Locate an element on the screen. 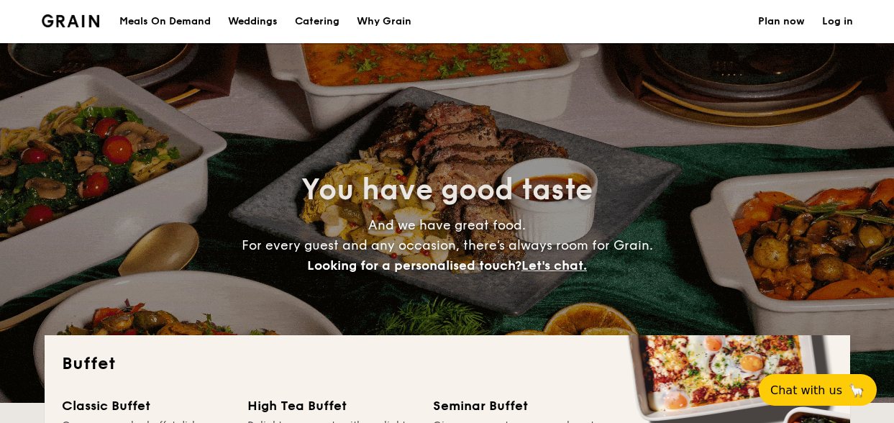 The height and width of the screenshot is (423, 894). span: Looking for a personalised touch? is located at coordinates (414, 266).